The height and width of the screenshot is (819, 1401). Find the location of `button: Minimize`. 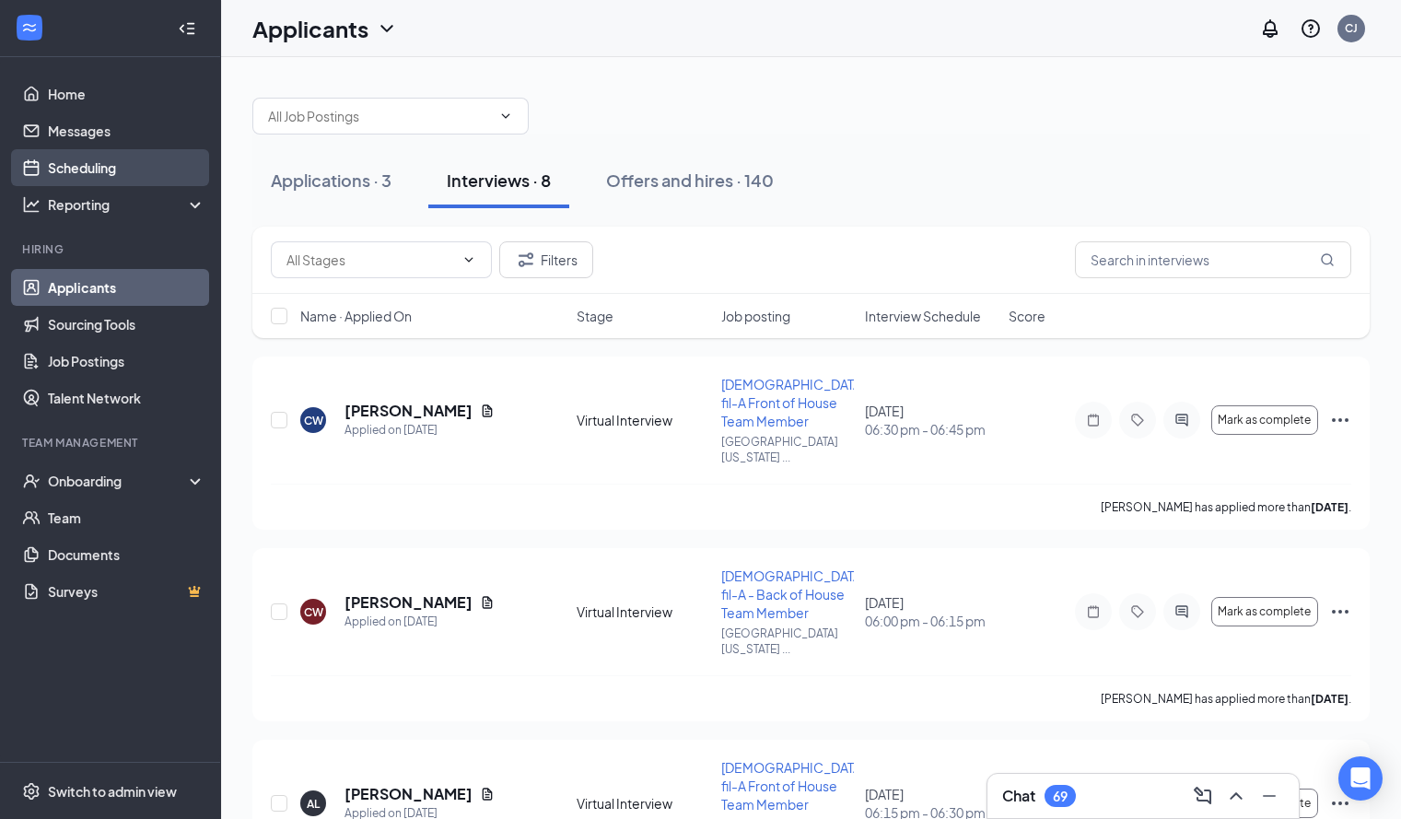

button: Minimize is located at coordinates (1269, 796).